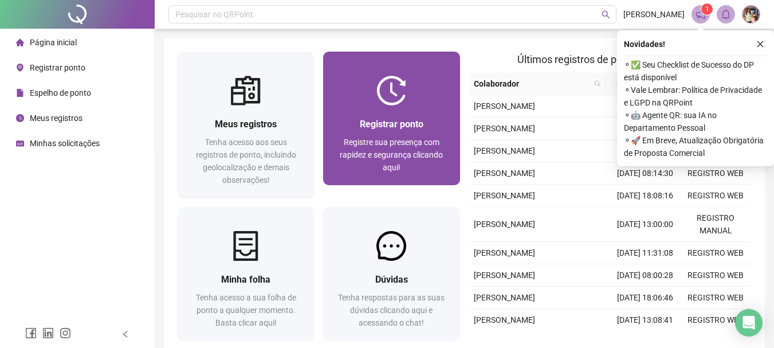  What do you see at coordinates (639, 84) in the screenshot?
I see `th: Data/Hora` at bounding box center [639, 84].